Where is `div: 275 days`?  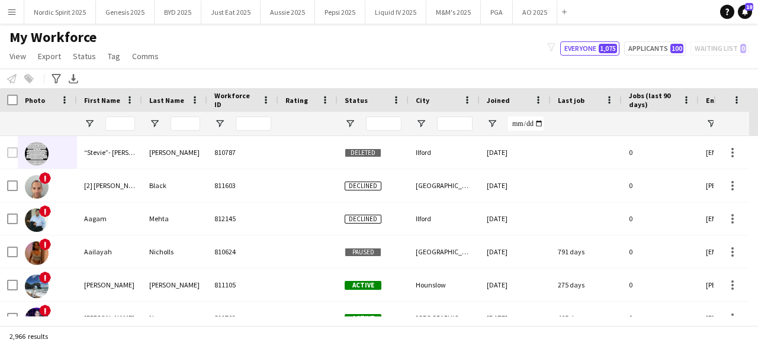 div: 275 days is located at coordinates (586, 285).